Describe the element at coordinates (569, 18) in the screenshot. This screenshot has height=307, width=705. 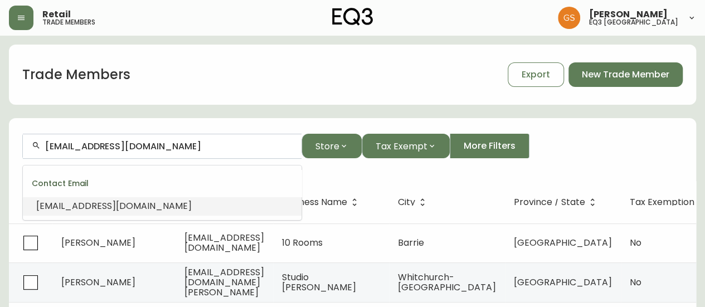
I see `img: 6b403d9c54a9a0c30f681d41f5fc2571` at that location.